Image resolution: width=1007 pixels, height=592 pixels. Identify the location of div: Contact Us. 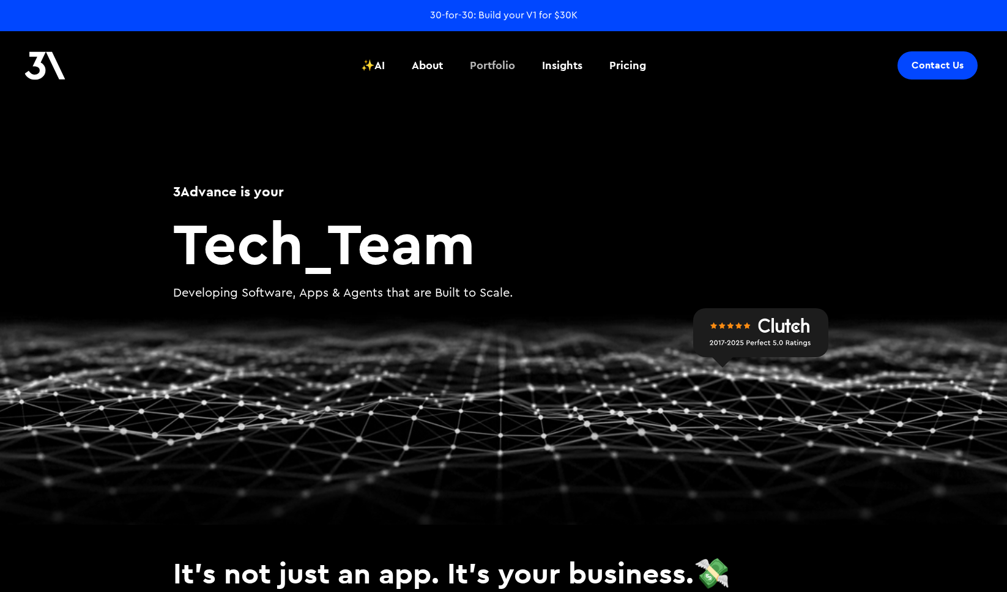
(937, 65).